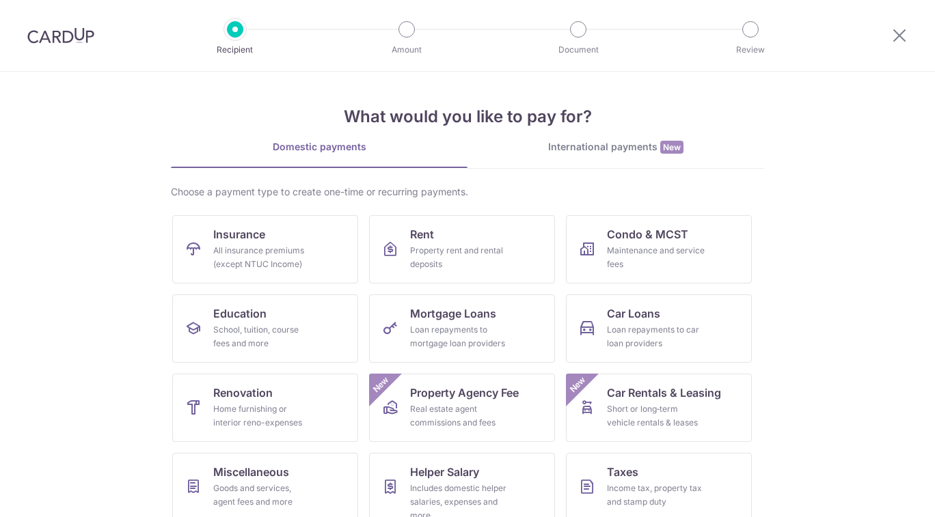  Describe the element at coordinates (468, 117) in the screenshot. I see `h4: What would you like to pay for?` at that location.